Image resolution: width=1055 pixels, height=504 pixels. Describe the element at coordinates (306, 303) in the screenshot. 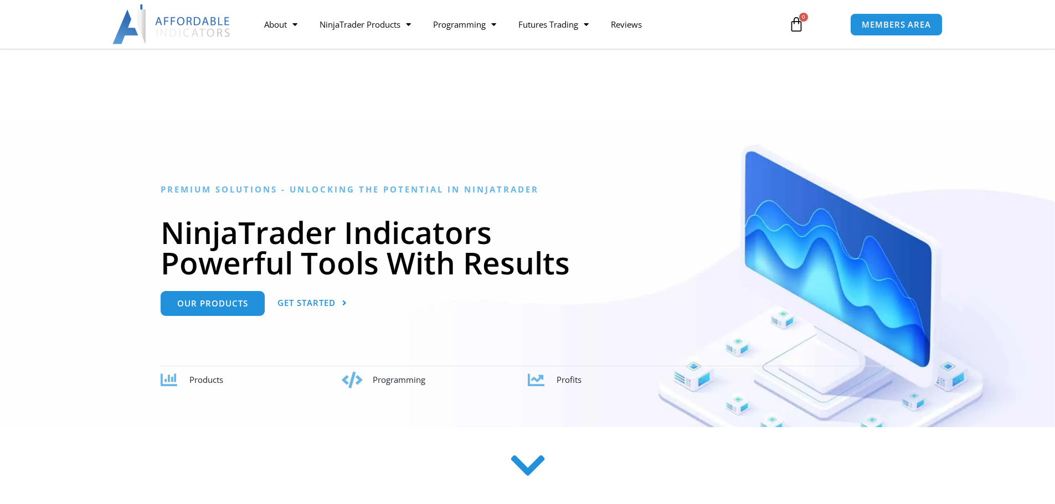

I see `span: Get Started` at that location.